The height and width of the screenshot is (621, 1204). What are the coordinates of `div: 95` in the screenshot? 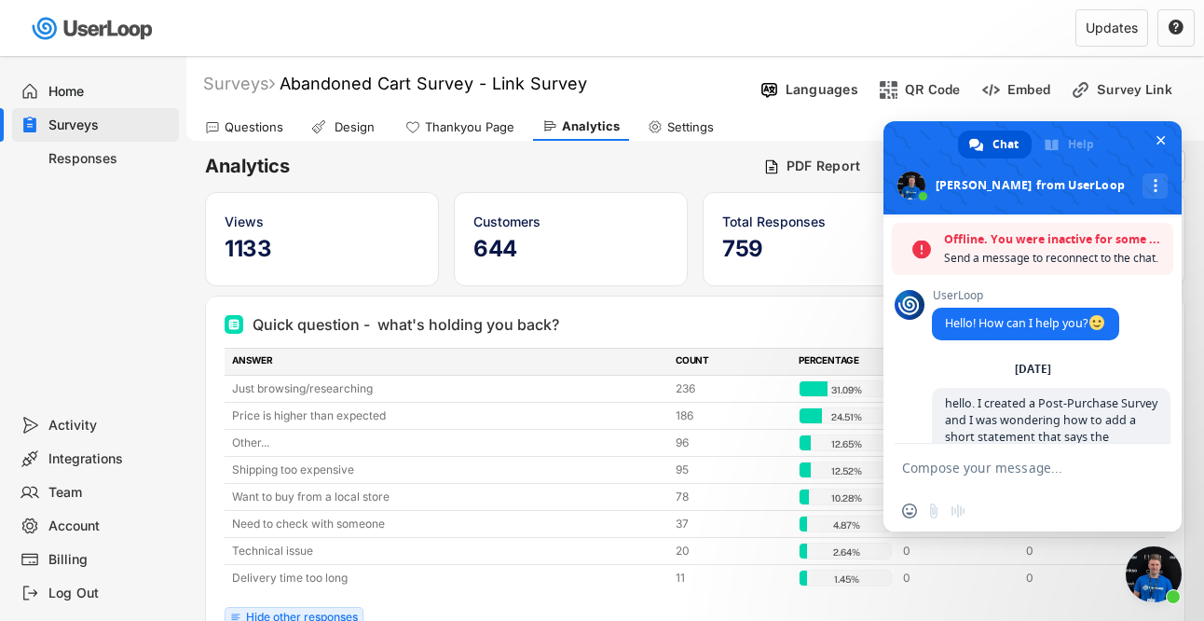 It's located at (732, 470).